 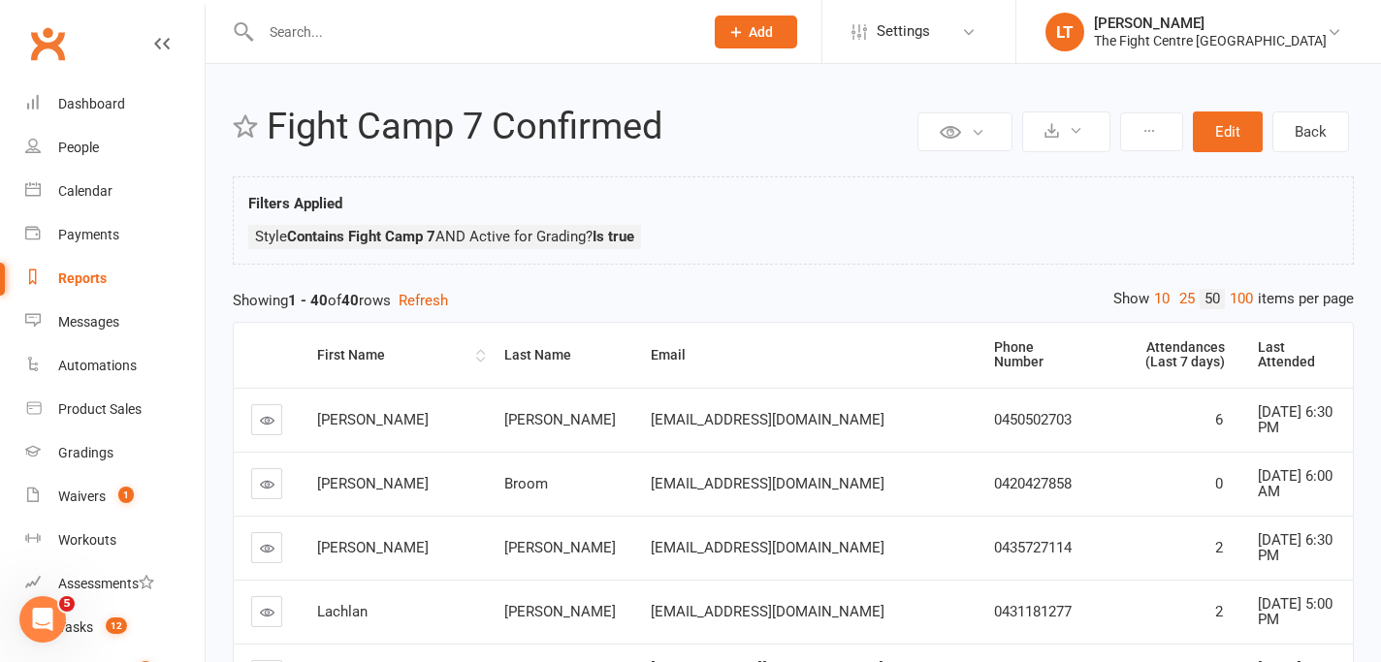 I want to click on a: 50, so click(x=1212, y=299).